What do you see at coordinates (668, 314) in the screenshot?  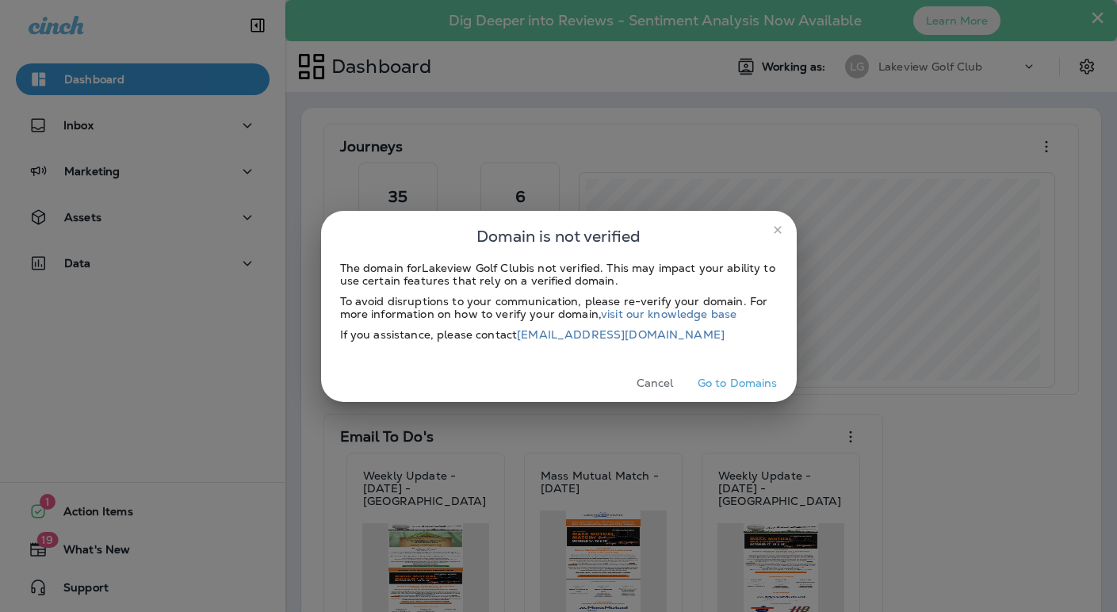 I see `a: visit our knowledge base` at bounding box center [668, 314].